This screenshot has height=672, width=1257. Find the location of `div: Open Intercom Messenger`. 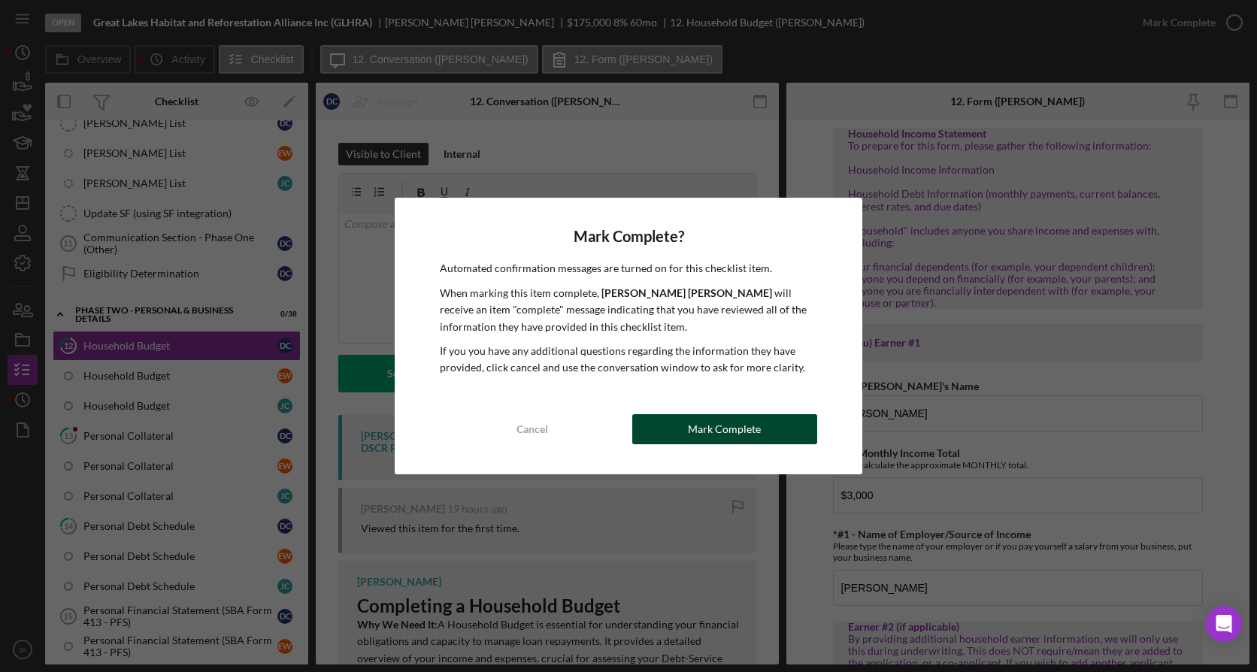

div: Open Intercom Messenger is located at coordinates (1224, 624).